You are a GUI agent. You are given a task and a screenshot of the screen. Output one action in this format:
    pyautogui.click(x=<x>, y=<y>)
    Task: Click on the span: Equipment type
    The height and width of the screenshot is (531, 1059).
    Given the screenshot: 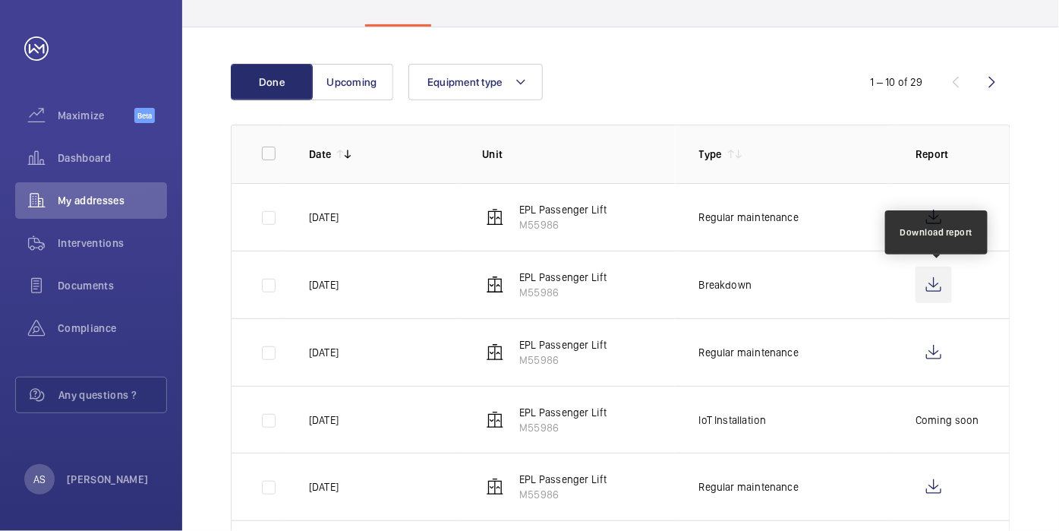 What is the action you would take?
    pyautogui.click(x=465, y=82)
    